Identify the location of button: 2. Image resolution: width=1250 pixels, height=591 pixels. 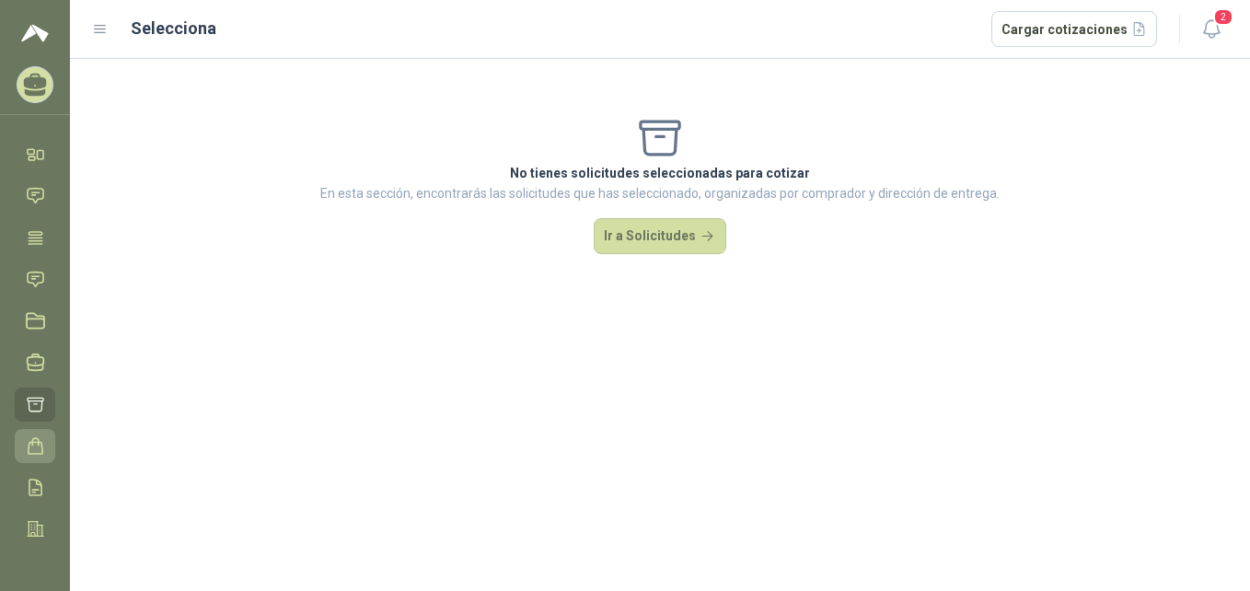
(1211, 29).